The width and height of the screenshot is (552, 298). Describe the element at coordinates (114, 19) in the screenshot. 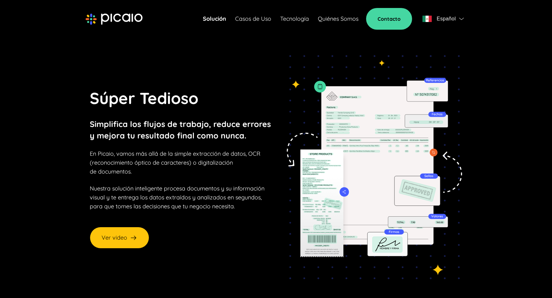

I see `img: picaio-logo` at that location.